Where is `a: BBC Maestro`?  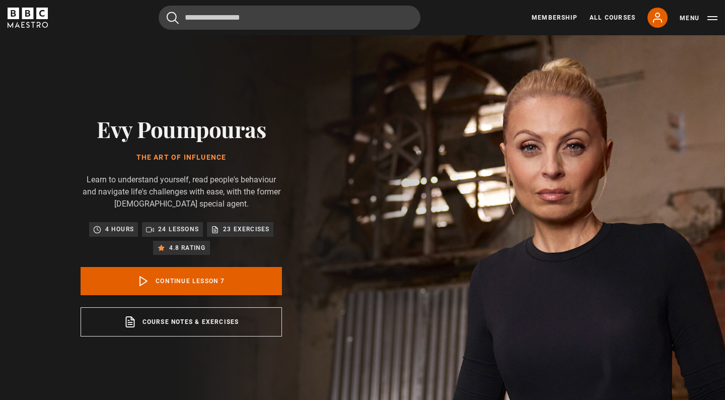
a: BBC Maestro is located at coordinates (28, 18).